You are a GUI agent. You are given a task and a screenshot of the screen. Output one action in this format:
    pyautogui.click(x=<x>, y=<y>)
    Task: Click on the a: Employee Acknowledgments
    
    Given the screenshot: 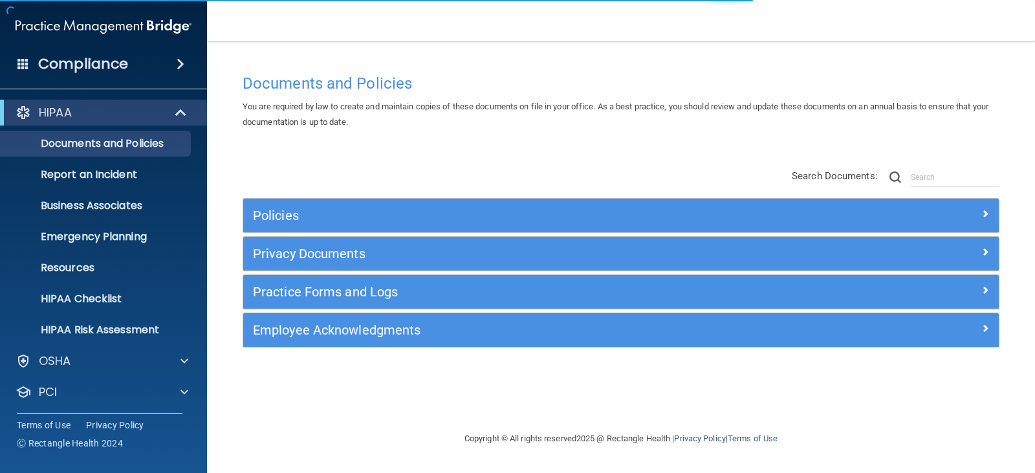 What is the action you would take?
    pyautogui.click(x=621, y=330)
    